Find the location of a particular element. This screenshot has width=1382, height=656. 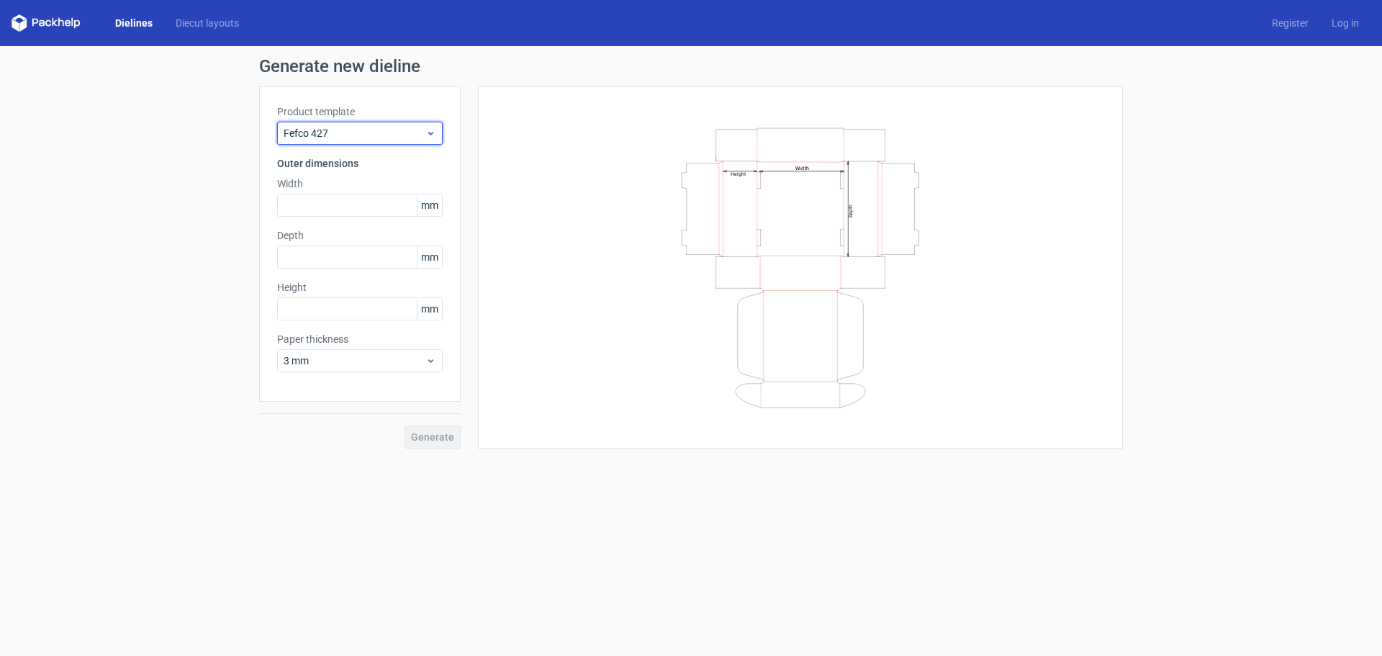

a: Dielines is located at coordinates (134, 23).